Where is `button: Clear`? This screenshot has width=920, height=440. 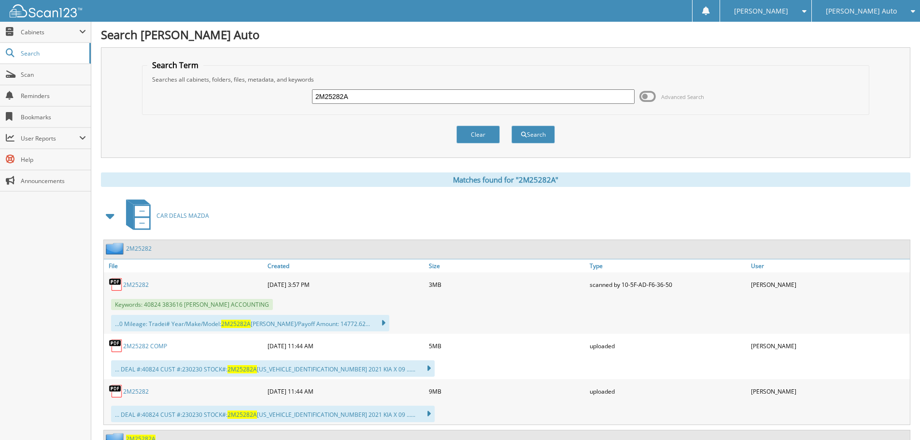 button: Clear is located at coordinates (478, 134).